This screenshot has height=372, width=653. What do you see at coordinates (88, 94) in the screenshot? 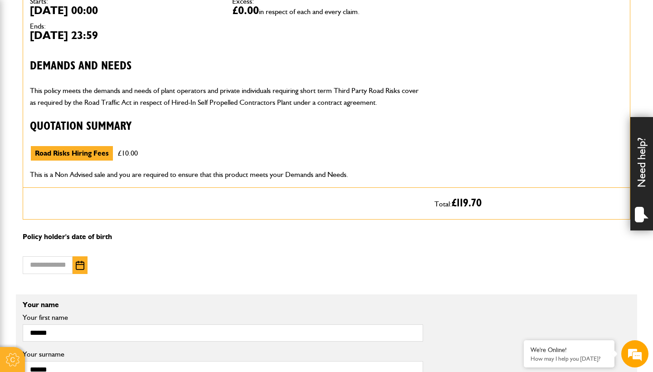
I see `input: Enter your last name` at bounding box center [88, 94].